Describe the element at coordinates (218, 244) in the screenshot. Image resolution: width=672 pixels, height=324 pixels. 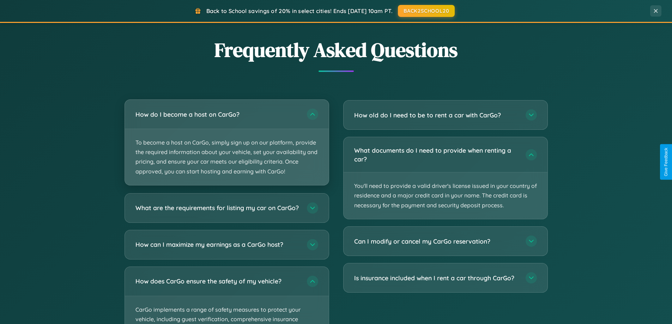
I see `h3: How can I maximize my earnings as a CarGo host?` at that location.